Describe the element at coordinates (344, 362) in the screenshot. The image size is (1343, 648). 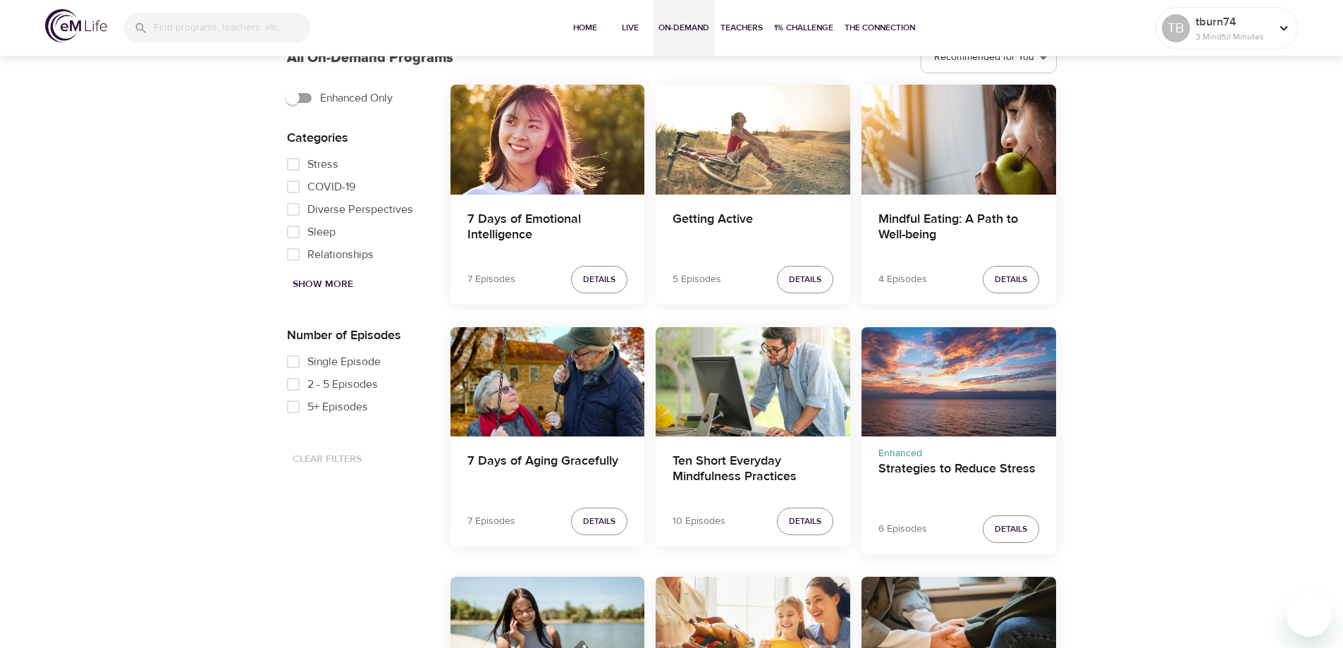
I see `span: Single Episode` at that location.